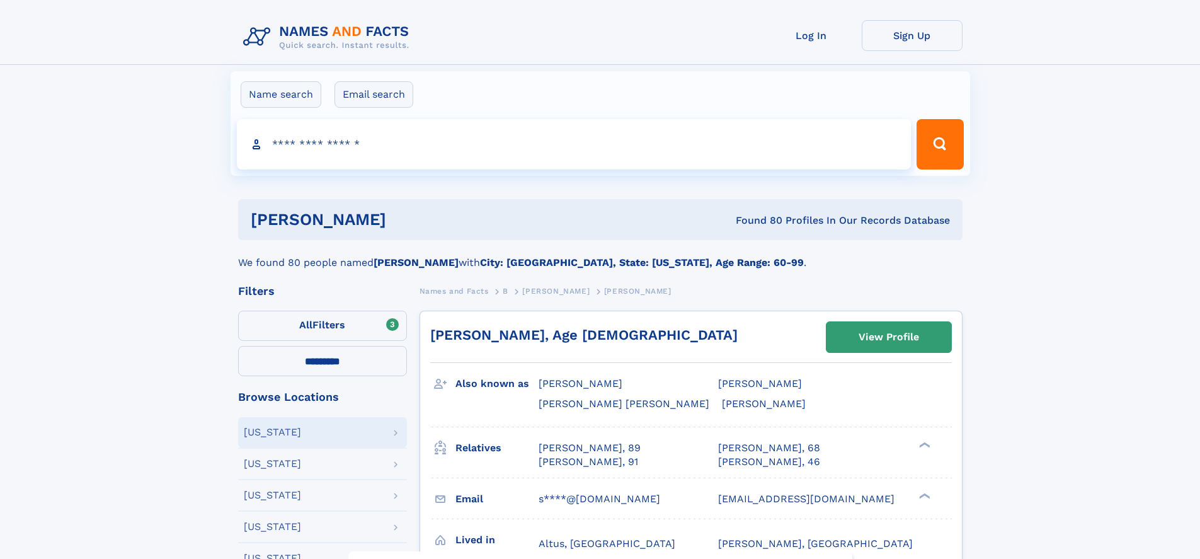  Describe the element at coordinates (505, 291) in the screenshot. I see `span: B` at that location.